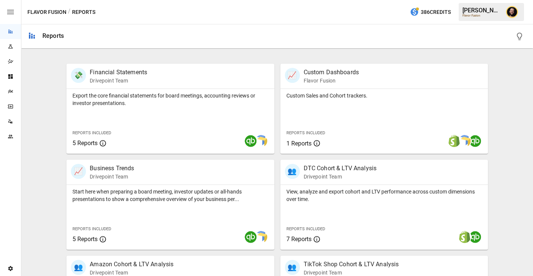  I want to click on p: Financial Statements, so click(118, 72).